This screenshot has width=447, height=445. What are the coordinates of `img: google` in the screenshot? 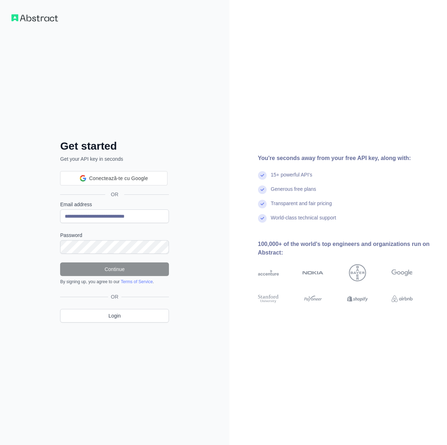 It's located at (402, 273).